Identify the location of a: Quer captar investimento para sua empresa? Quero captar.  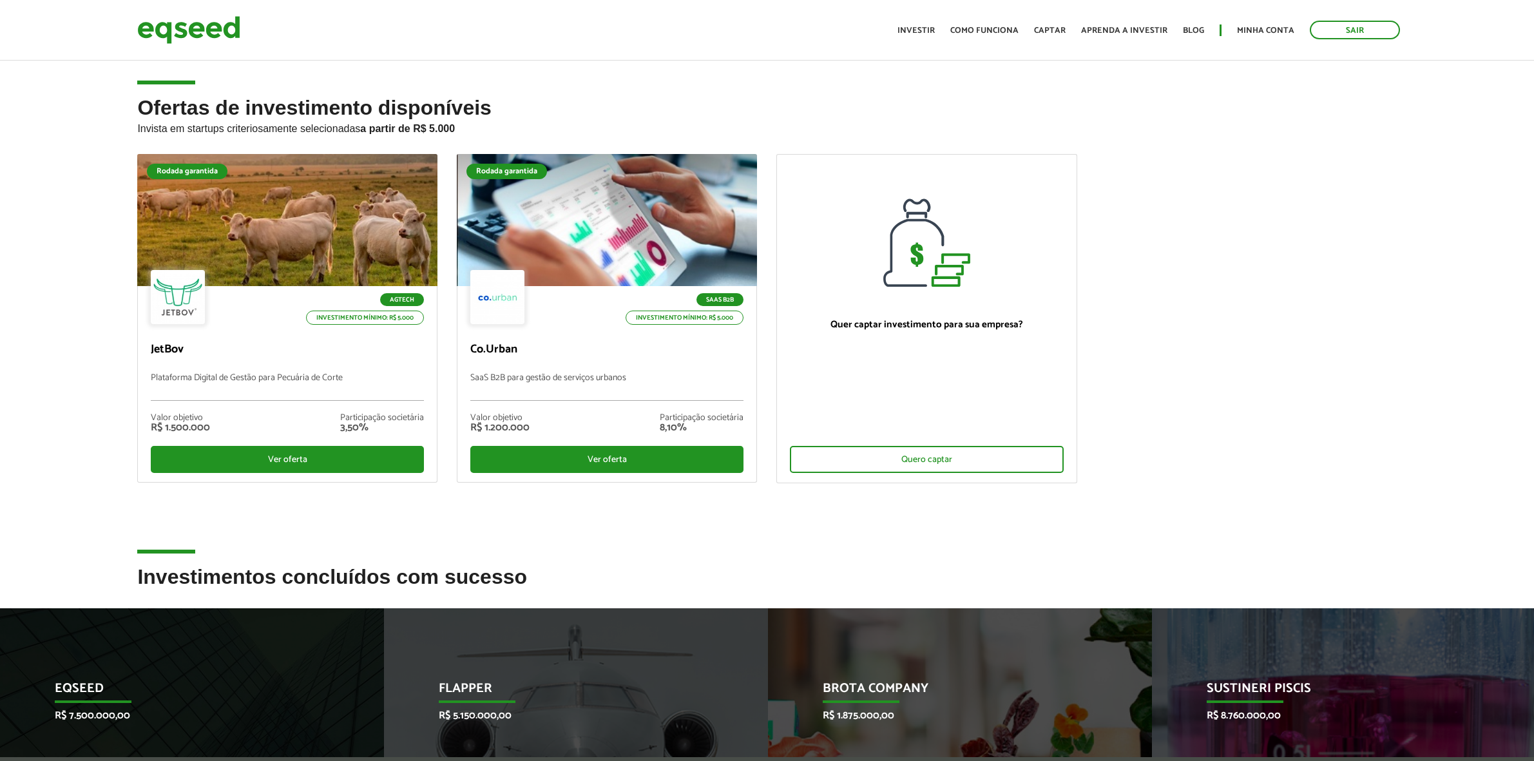
(927, 318).